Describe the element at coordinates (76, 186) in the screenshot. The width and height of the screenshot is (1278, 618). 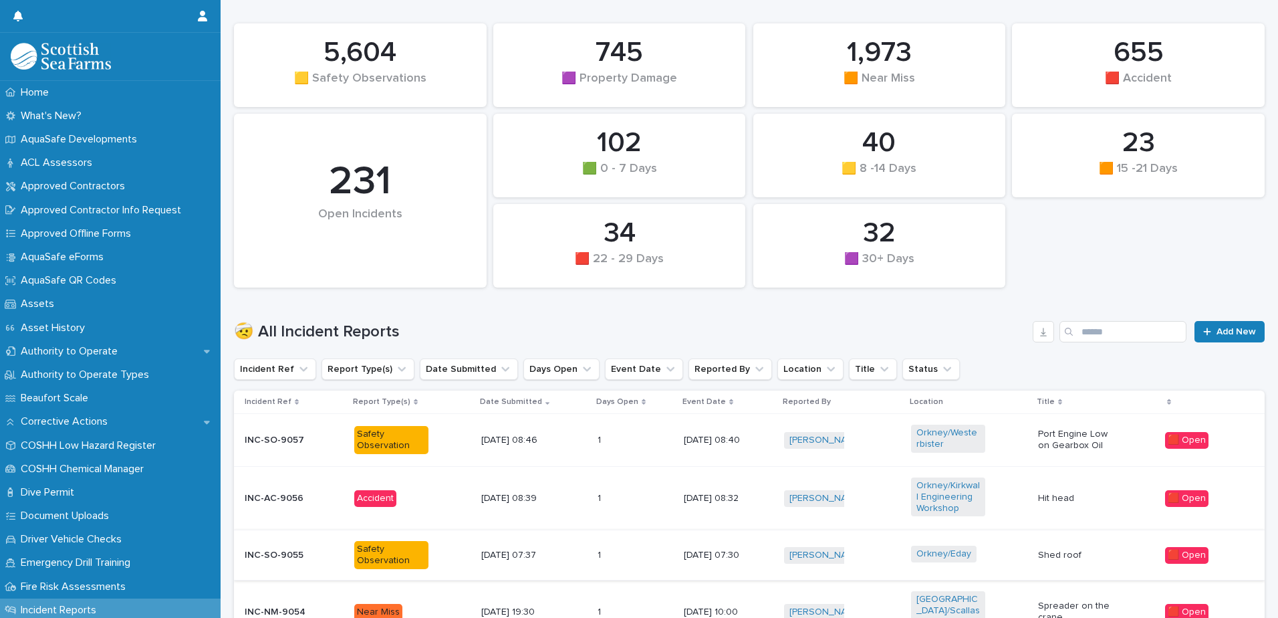
I see `p: Approved Contractors` at that location.